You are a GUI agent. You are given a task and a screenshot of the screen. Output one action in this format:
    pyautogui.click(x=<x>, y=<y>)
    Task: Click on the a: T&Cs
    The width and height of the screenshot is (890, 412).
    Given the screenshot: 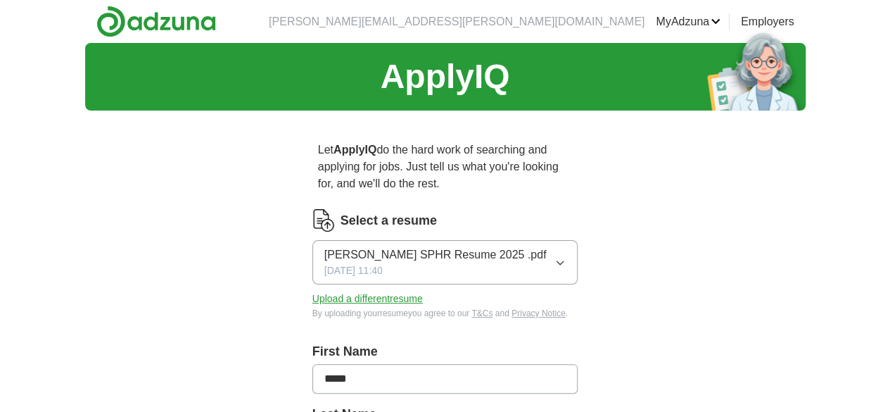 What is the action you would take?
    pyautogui.click(x=482, y=313)
    